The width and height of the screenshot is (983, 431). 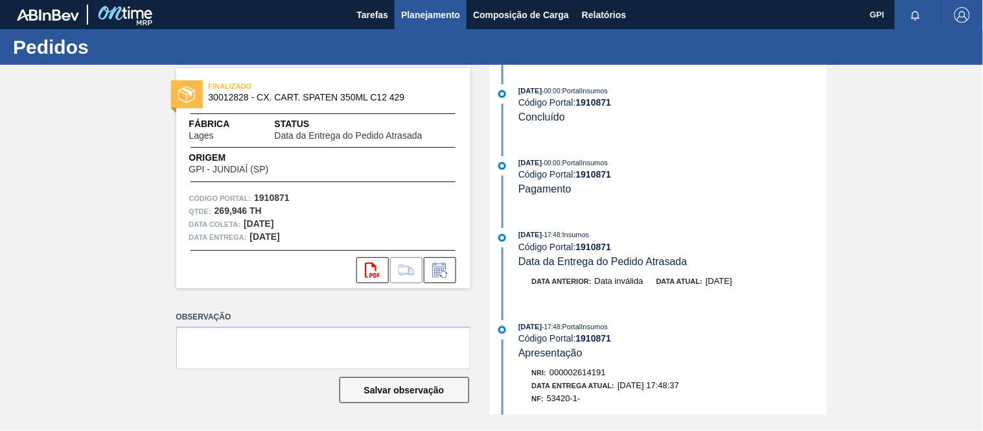 I want to click on img: Logout, so click(x=963, y=15).